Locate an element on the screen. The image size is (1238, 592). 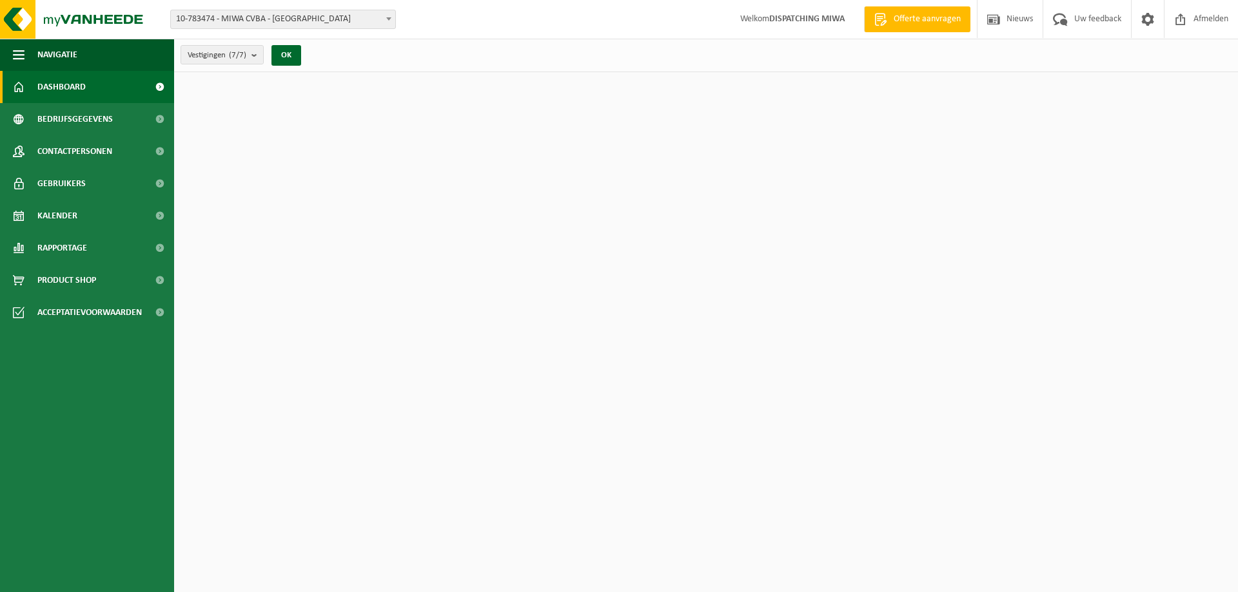
span: Bedrijfsgegevens is located at coordinates (75, 119).